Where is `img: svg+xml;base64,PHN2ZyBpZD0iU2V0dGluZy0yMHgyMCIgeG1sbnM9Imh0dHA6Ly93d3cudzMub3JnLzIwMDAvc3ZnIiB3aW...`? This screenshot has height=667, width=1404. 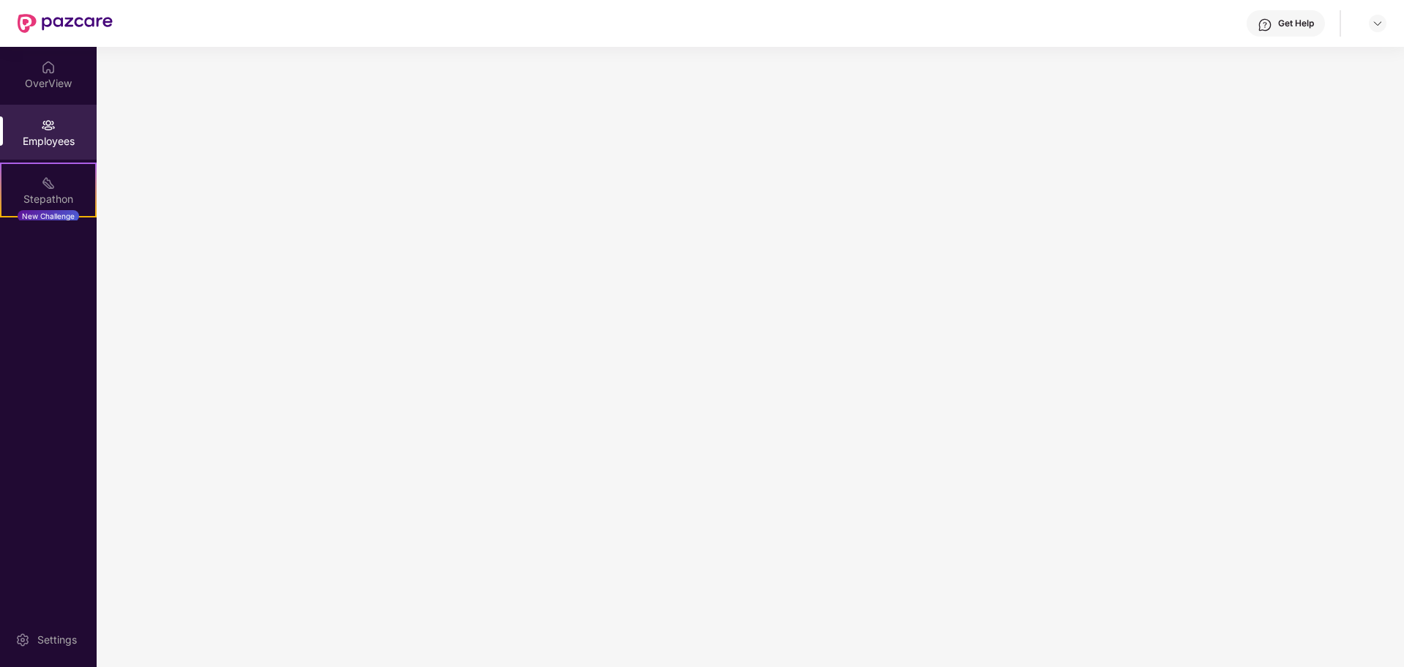
img: svg+xml;base64,PHN2ZyBpZD0iU2V0dGluZy0yMHgyMCIgeG1sbnM9Imh0dHA6Ly93d3cudzMub3JnLzIwMDAvc3ZnIiB3aW... is located at coordinates (23, 640).